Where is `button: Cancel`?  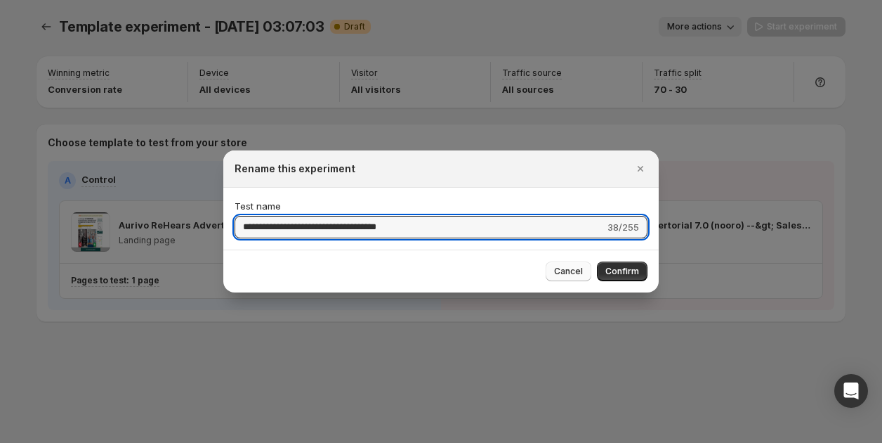
button: Cancel is located at coordinates (568, 271).